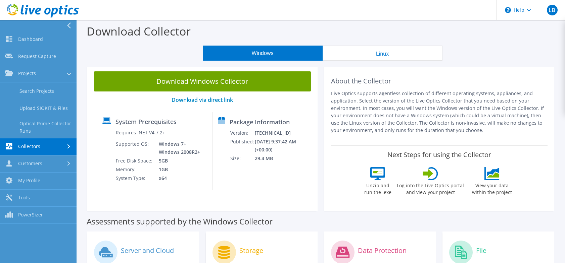 Image resolution: width=565 pixels, height=263 pixels. Describe the element at coordinates (377, 188) in the screenshot. I see `label: Unzip and run the .exe` at that location.